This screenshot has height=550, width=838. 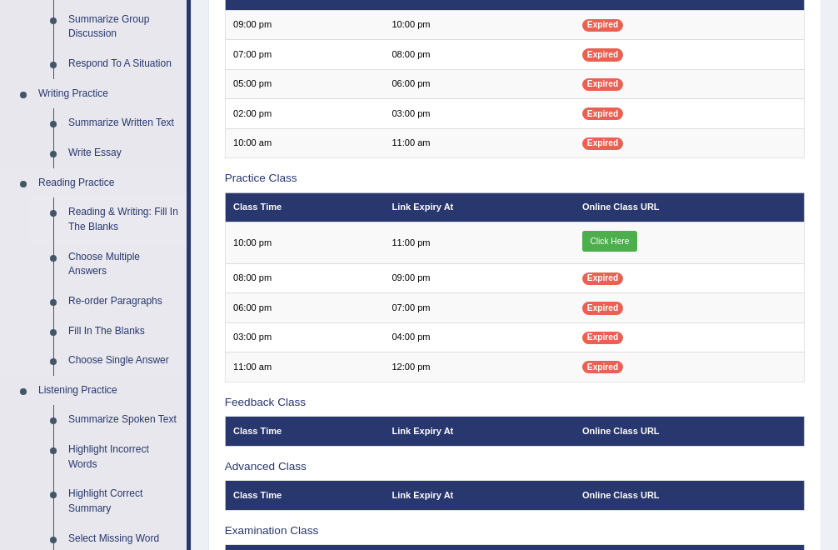 I want to click on a: Respond To A Situation, so click(x=123, y=64).